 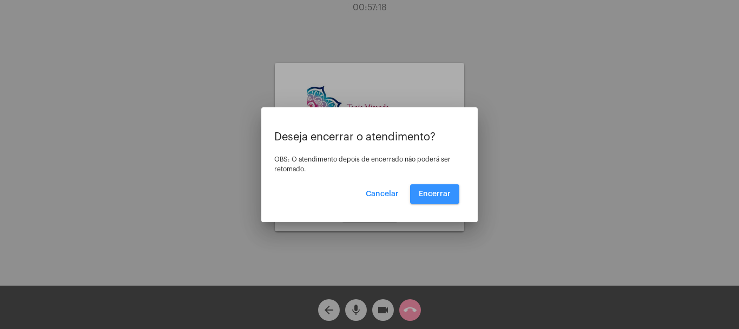 What do you see at coordinates (382, 194) in the screenshot?
I see `span: Cancelar` at bounding box center [382, 194].